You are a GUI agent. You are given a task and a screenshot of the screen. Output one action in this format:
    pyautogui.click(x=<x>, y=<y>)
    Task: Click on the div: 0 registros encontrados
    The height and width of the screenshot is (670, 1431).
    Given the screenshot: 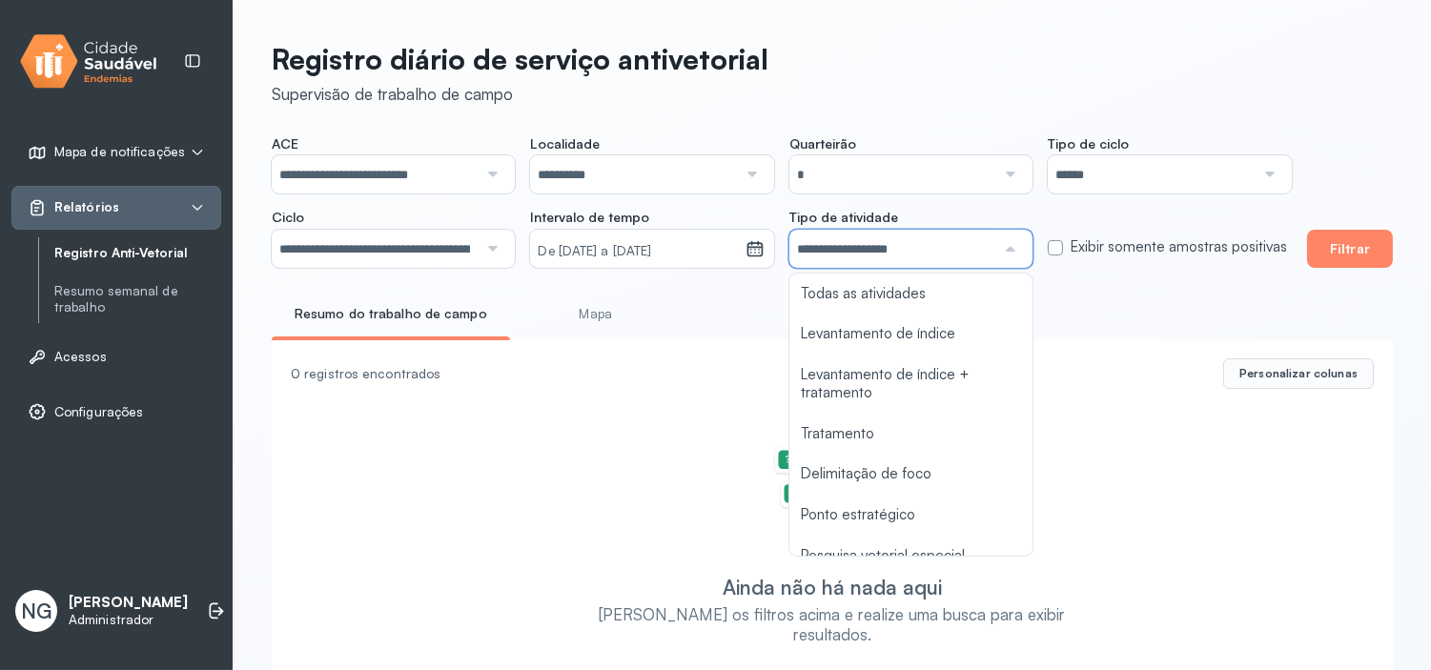 What is the action you would take?
    pyautogui.click(x=749, y=374)
    